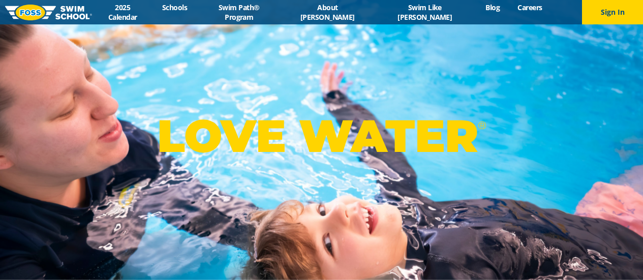  I want to click on a: Schools, so click(175, 7).